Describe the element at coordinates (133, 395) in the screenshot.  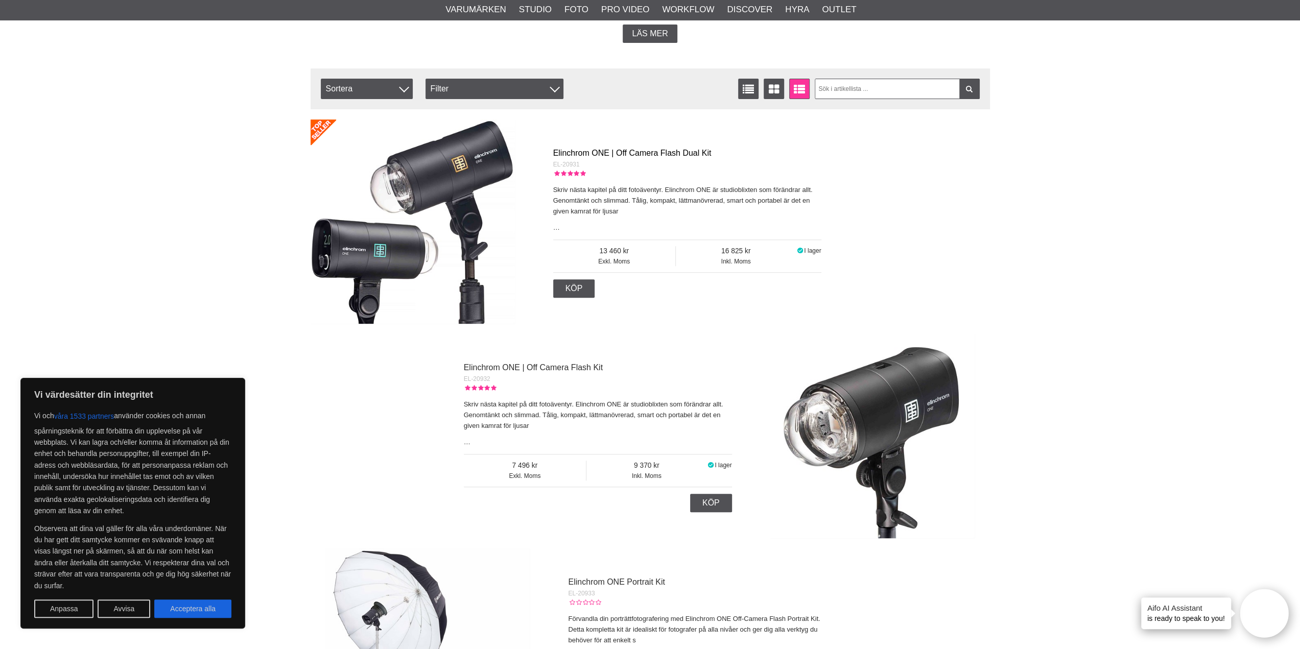
I see `p: Vi värdesätter din integritet` at that location.